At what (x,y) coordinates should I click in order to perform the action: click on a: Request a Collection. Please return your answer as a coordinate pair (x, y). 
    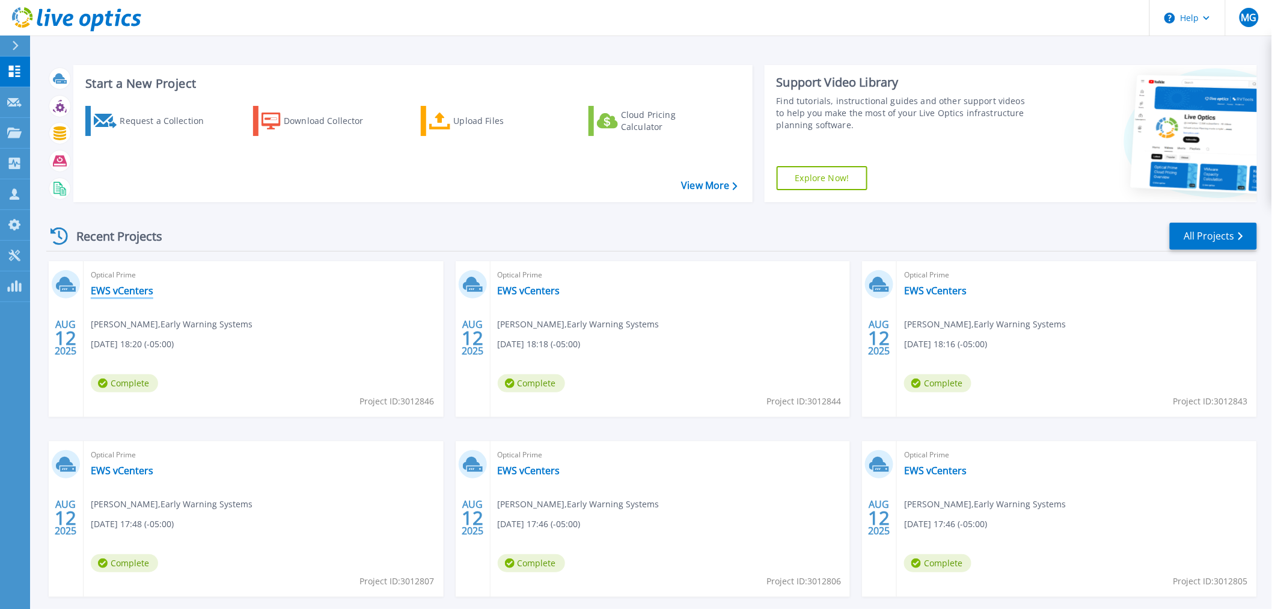
    Looking at the image, I should click on (152, 121).